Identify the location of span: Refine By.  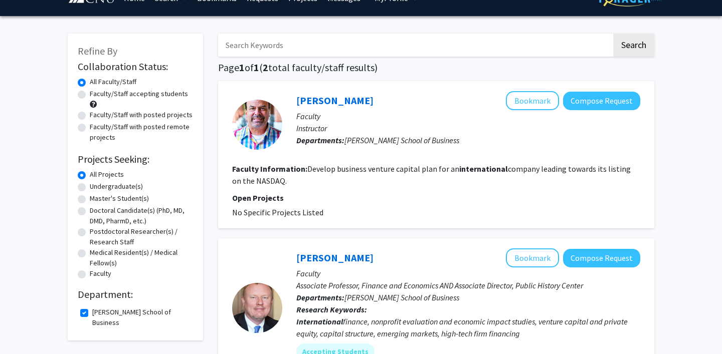
(97, 51).